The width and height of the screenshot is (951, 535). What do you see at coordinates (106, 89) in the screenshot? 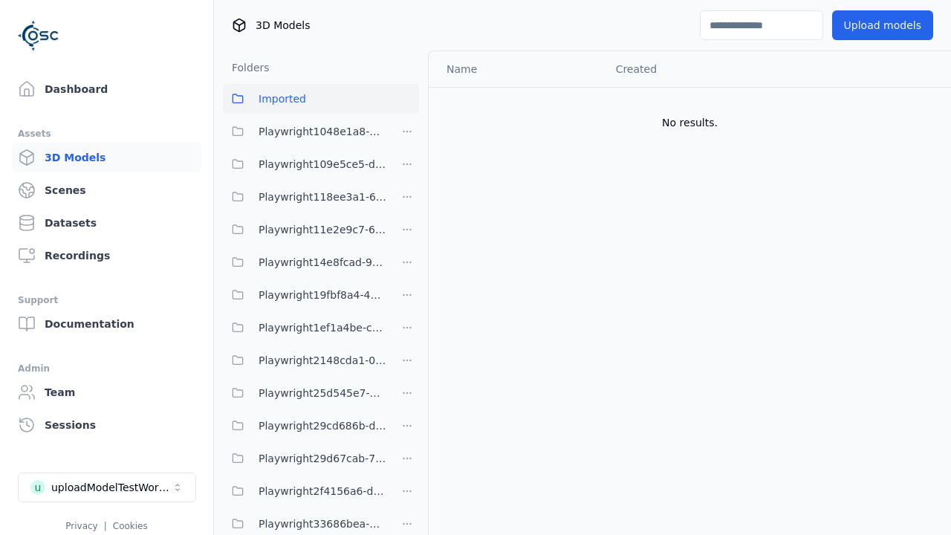
I see `a: Dashboard` at bounding box center [106, 89].